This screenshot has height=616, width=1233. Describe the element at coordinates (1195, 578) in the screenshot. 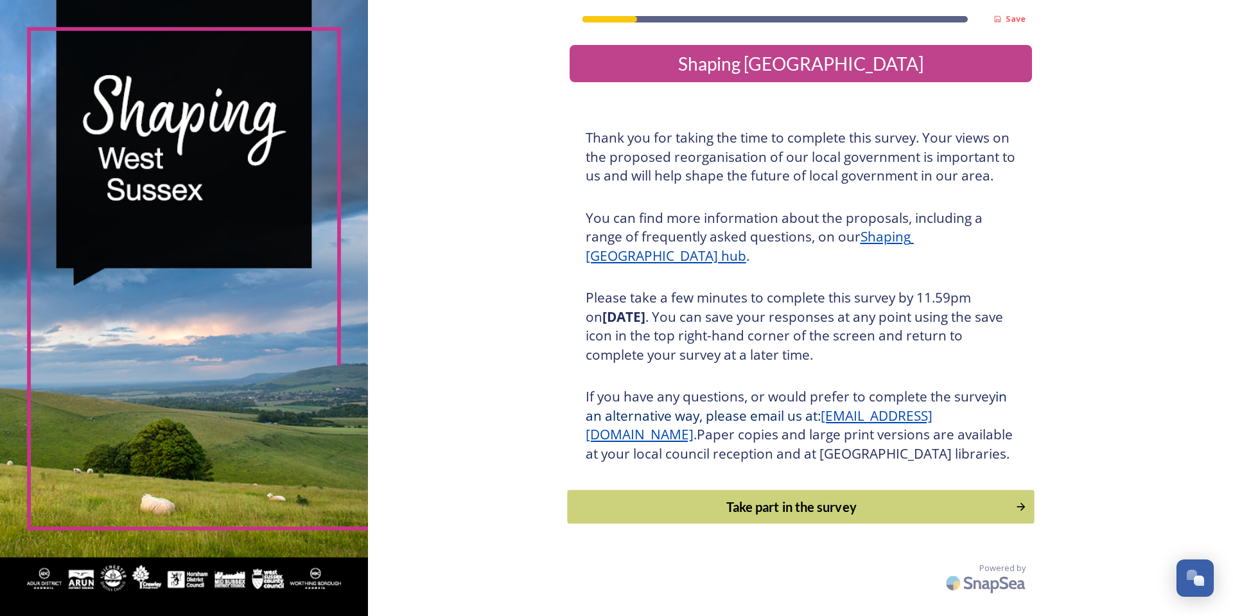

I see `button: Open Chat` at that location.